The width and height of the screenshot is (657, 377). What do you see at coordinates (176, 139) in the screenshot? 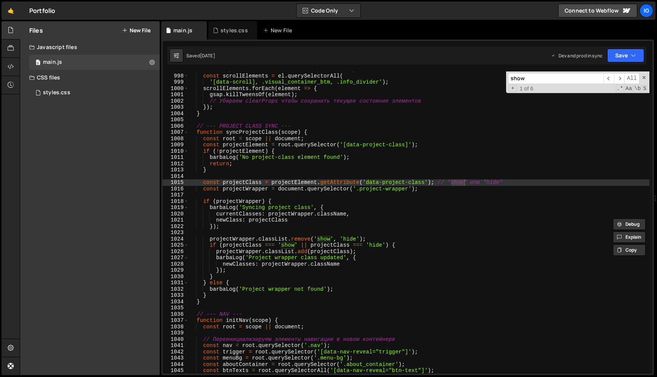
I see `div: 1008` at bounding box center [176, 139].